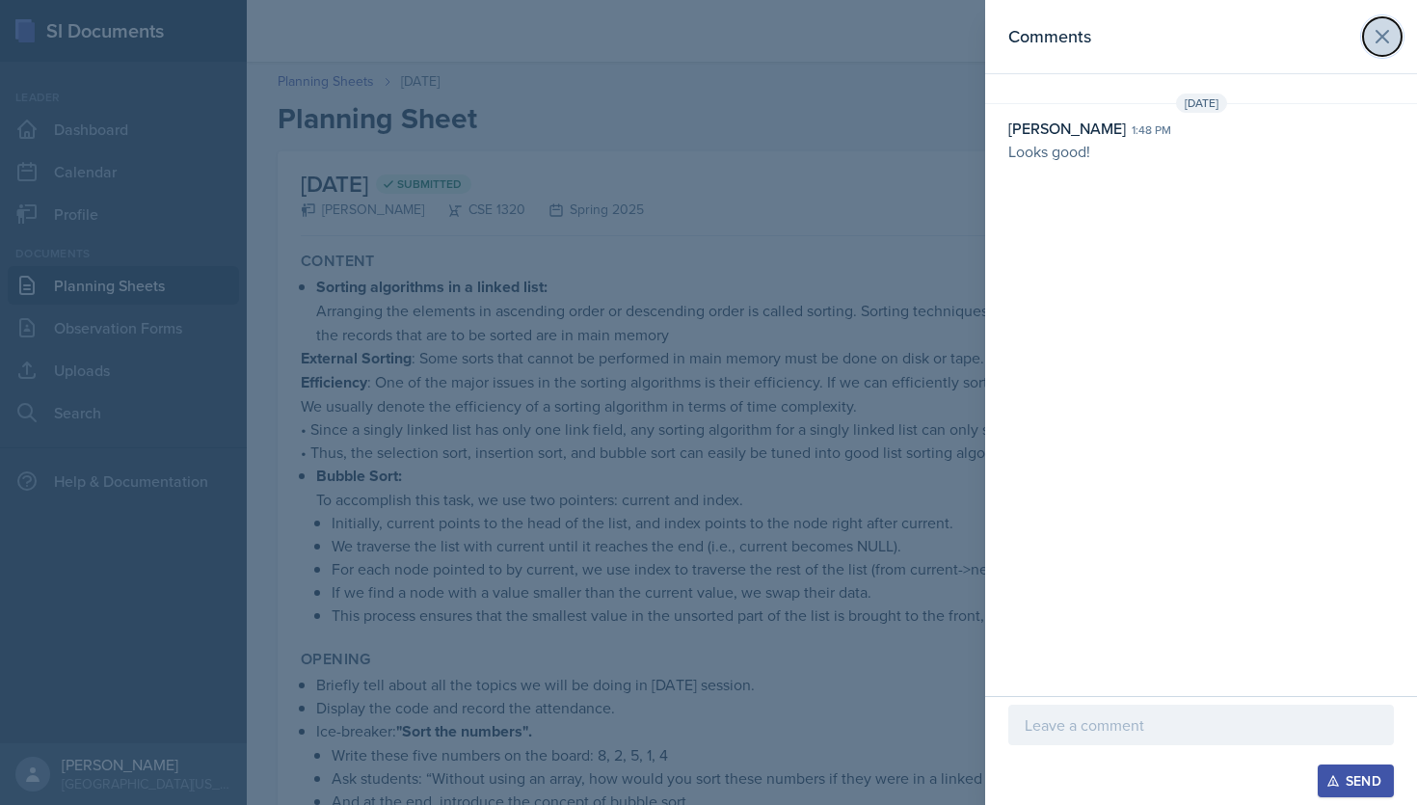  Describe the element at coordinates (1356, 781) in the screenshot. I see `div: Send` at that location.